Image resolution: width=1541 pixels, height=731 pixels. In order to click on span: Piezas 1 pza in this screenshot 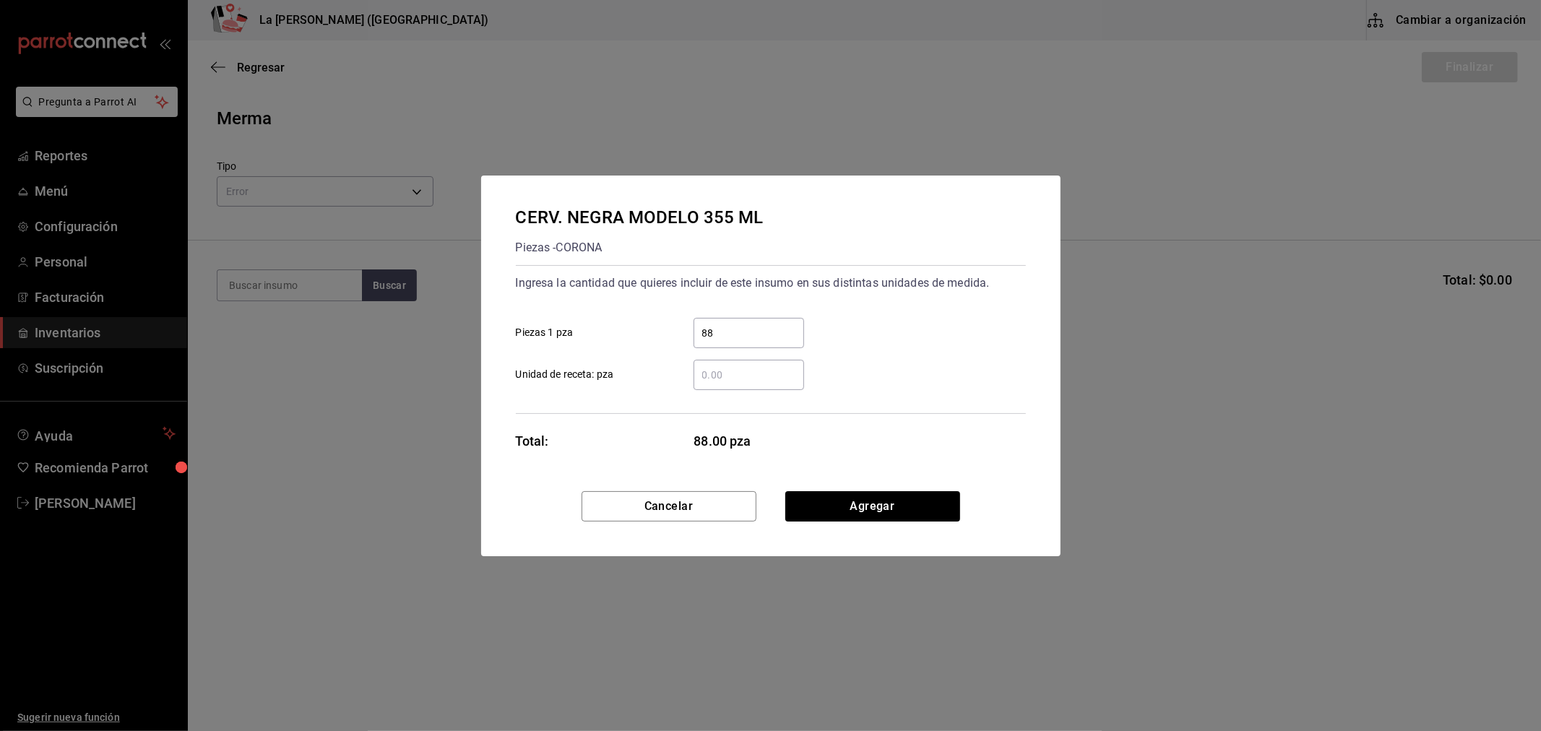, I will do `click(545, 332)`.